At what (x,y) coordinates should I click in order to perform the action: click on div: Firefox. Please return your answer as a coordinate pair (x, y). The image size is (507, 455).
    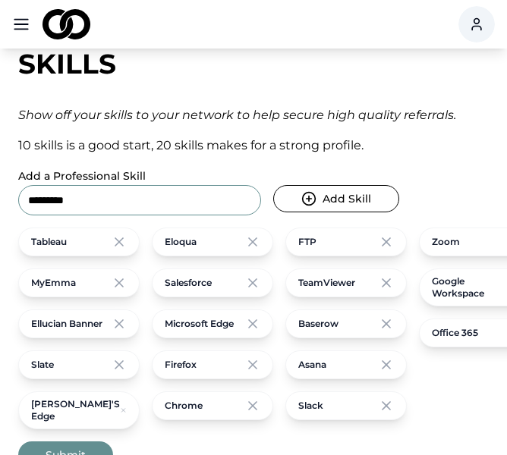
    Looking at the image, I should click on (180, 365).